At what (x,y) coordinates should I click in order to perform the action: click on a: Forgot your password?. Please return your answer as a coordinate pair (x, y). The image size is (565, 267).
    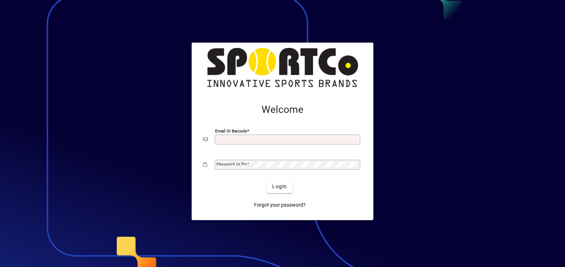
    Looking at the image, I should click on (280, 205).